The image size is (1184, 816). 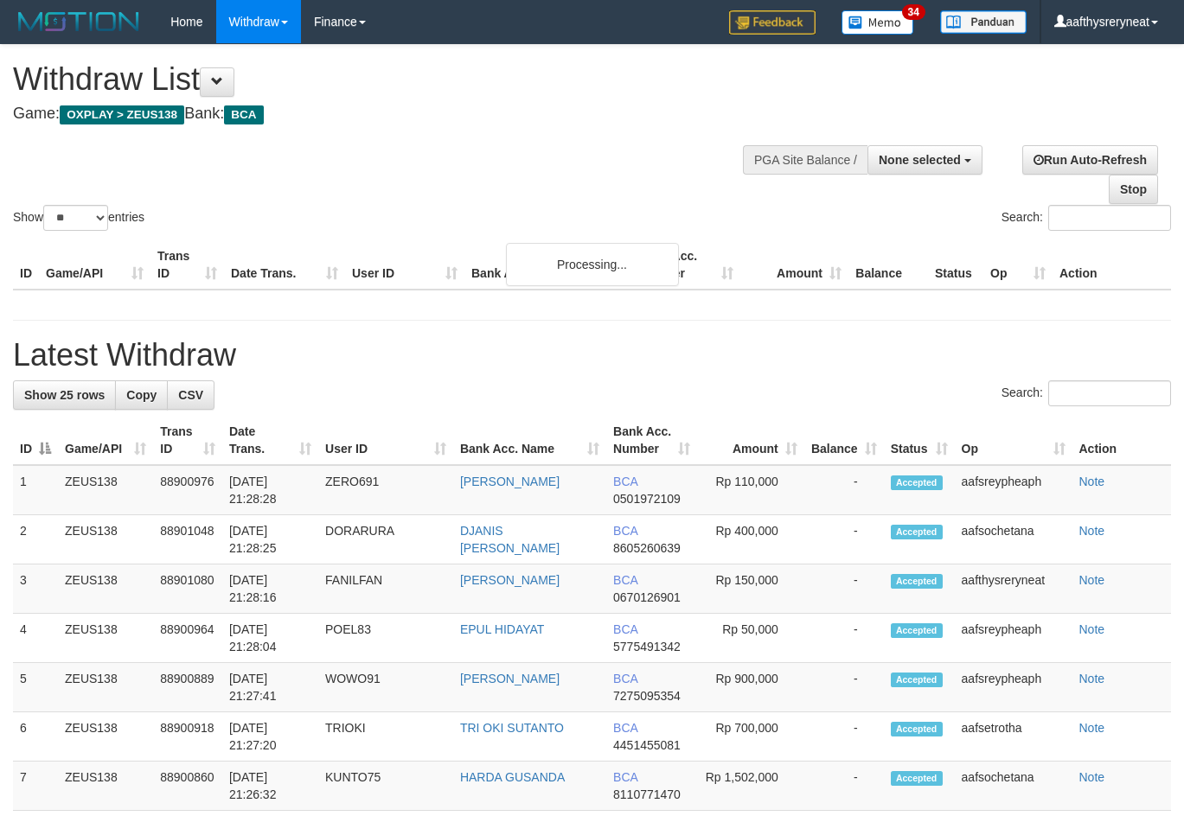 I want to click on button: None selected, so click(x=924, y=160).